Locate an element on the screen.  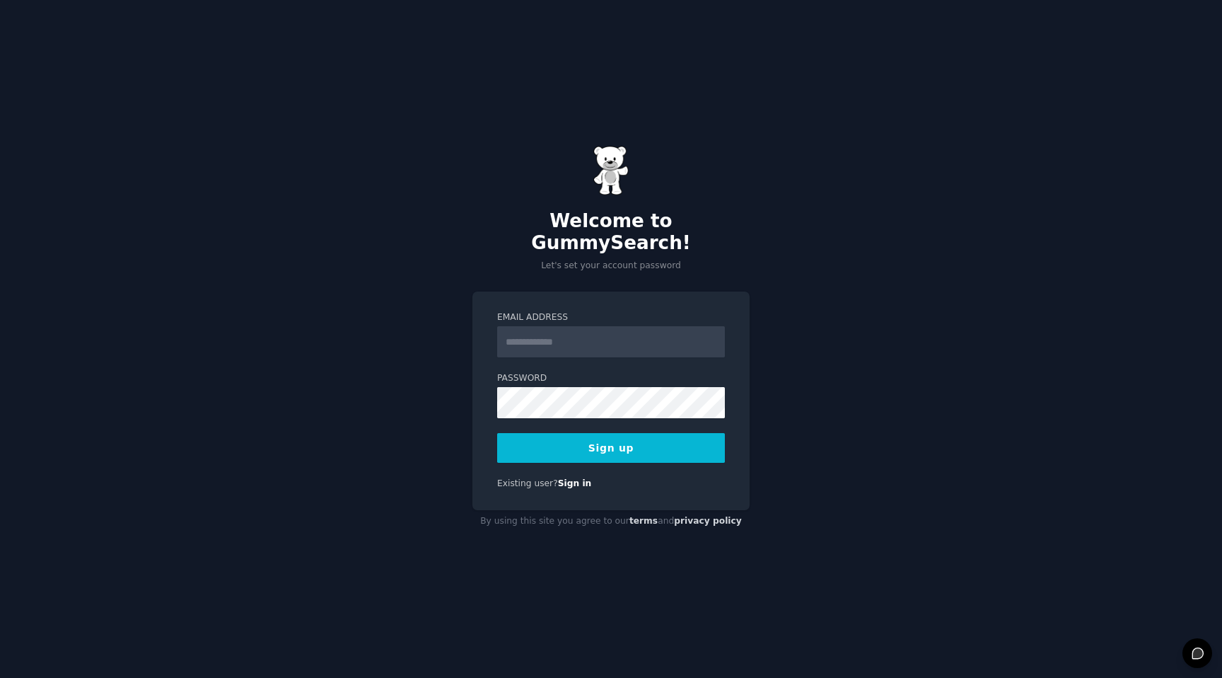
label: Password is located at coordinates (611, 378).